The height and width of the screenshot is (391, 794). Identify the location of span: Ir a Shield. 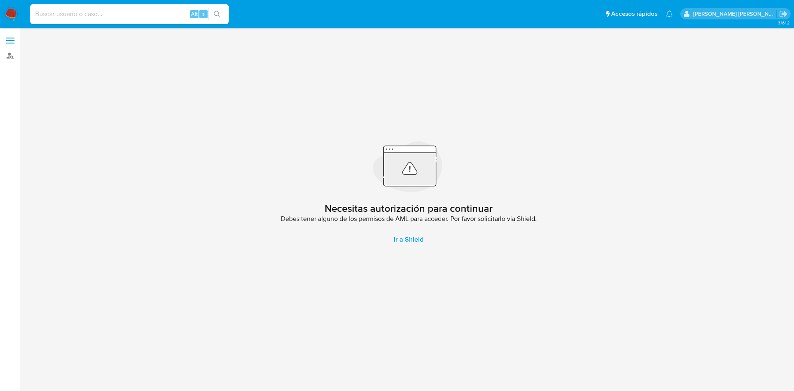
(409, 239).